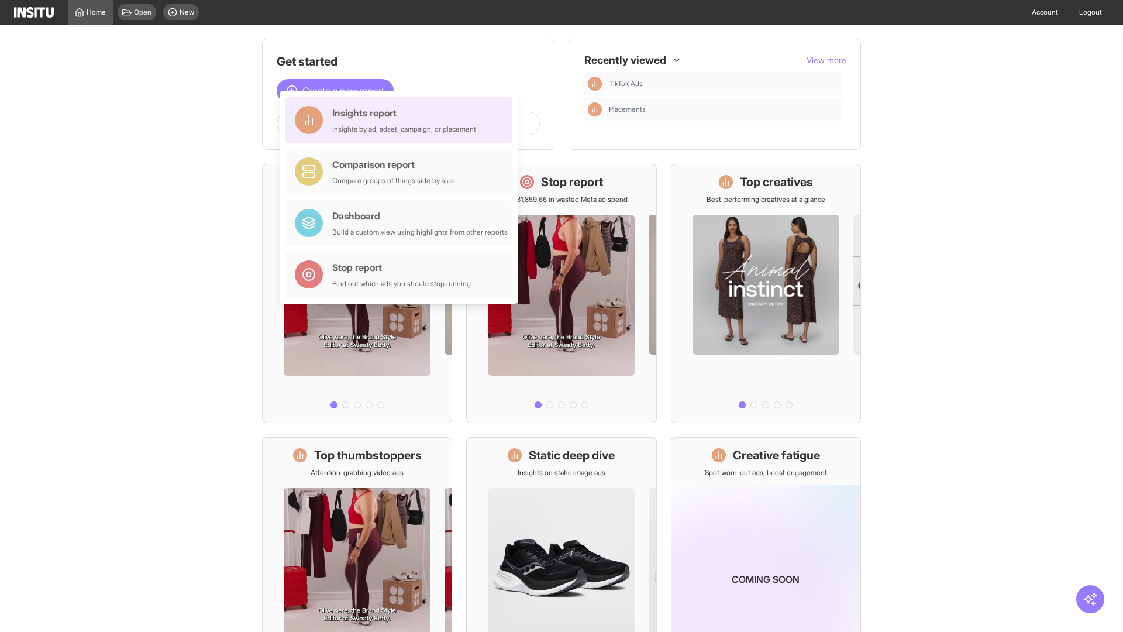 The image size is (1123, 632). I want to click on h1: Top thumbstoppers, so click(368, 455).